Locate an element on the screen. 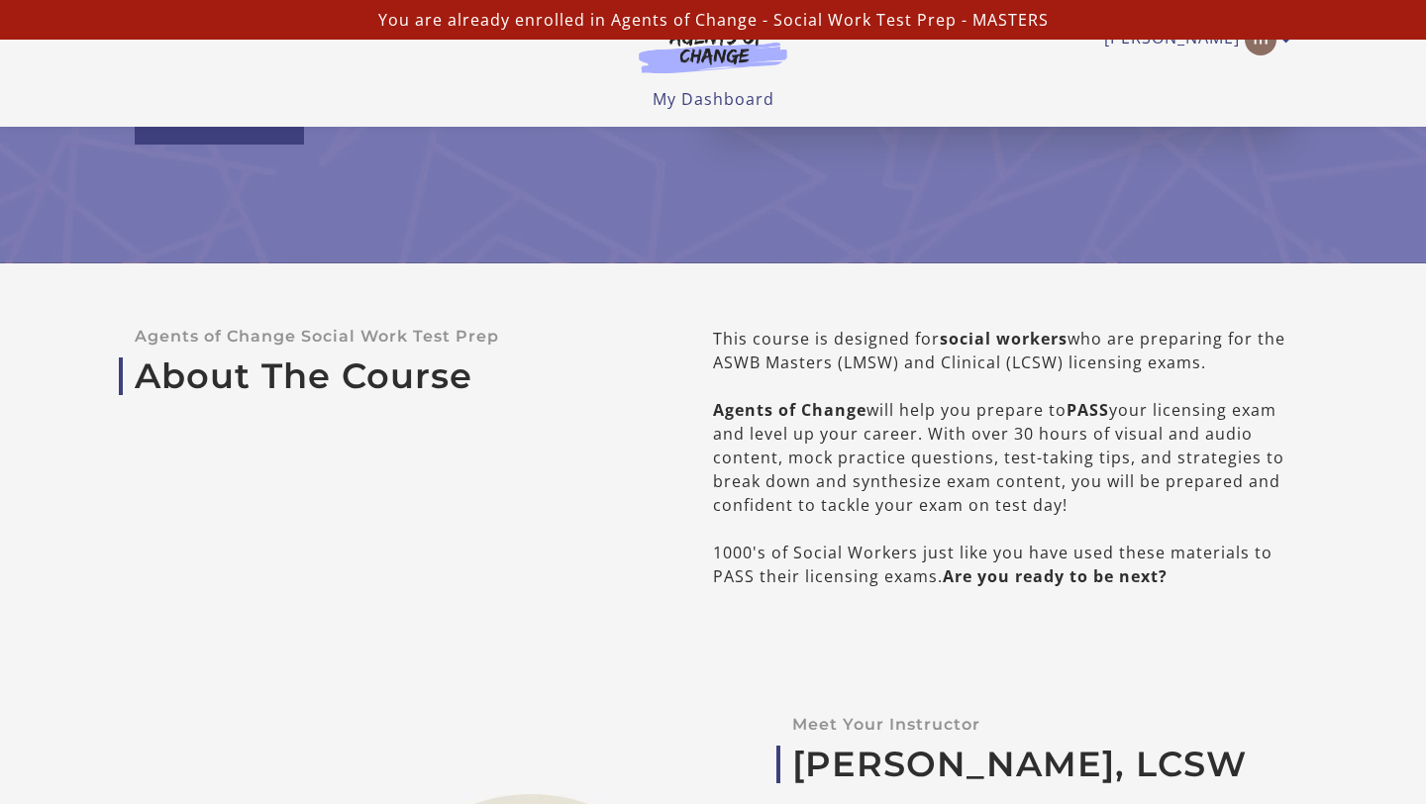  p: Meet Your Instructor is located at coordinates (1042, 724).